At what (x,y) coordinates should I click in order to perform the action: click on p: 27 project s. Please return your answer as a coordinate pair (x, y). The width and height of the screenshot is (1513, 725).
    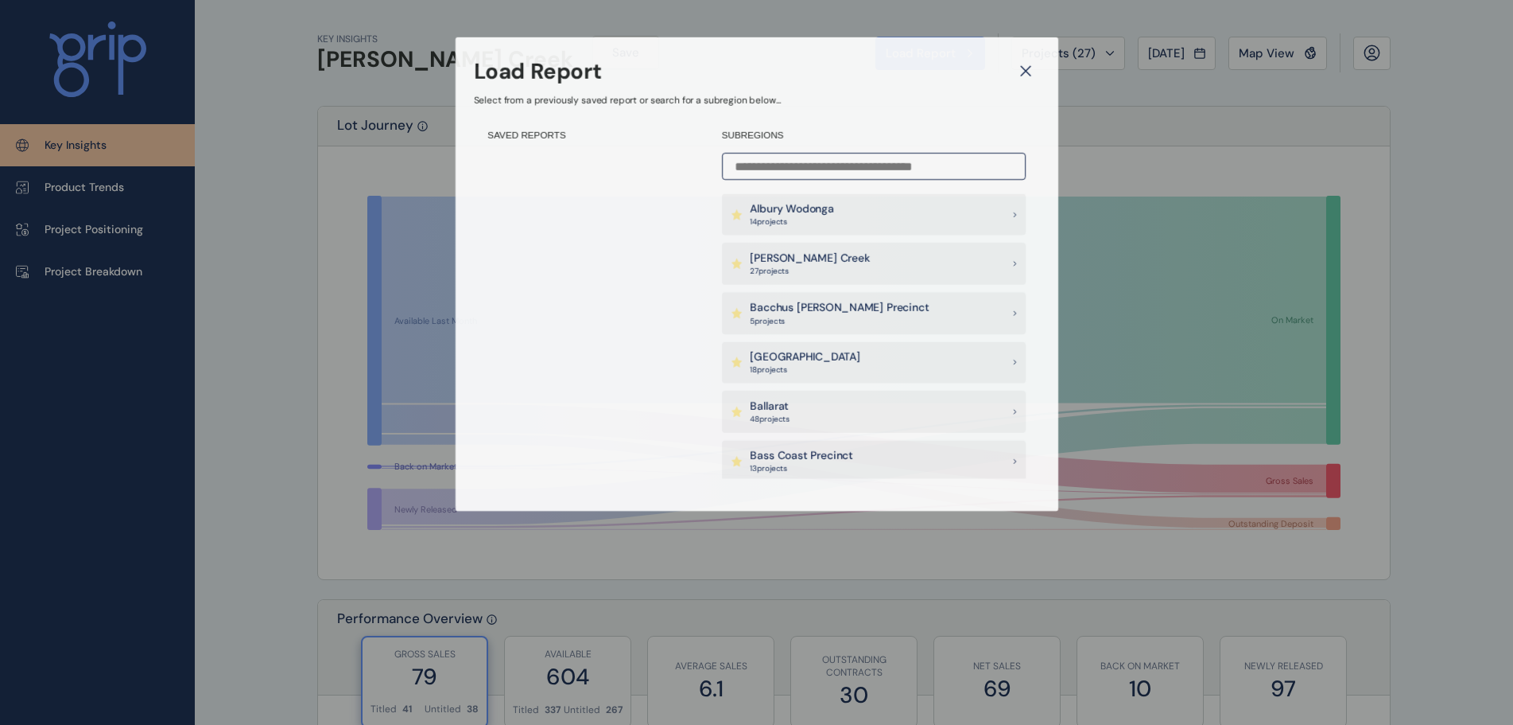
    Looking at the image, I should click on (810, 271).